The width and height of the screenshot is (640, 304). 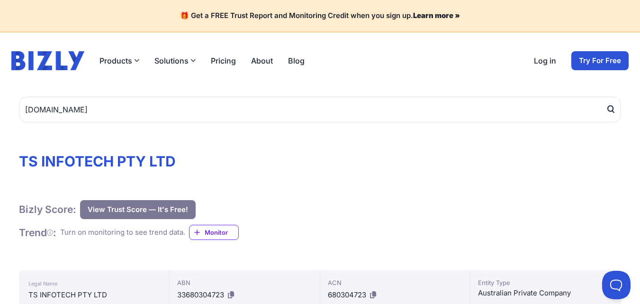 What do you see at coordinates (119, 61) in the screenshot?
I see `button: Products` at bounding box center [119, 61].